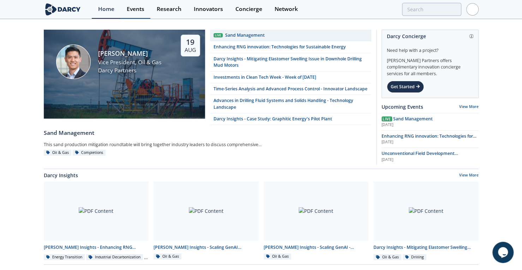 The width and height of the screenshot is (522, 270). Describe the element at coordinates (290, 35) in the screenshot. I see `a: Live Sand Management` at that location.